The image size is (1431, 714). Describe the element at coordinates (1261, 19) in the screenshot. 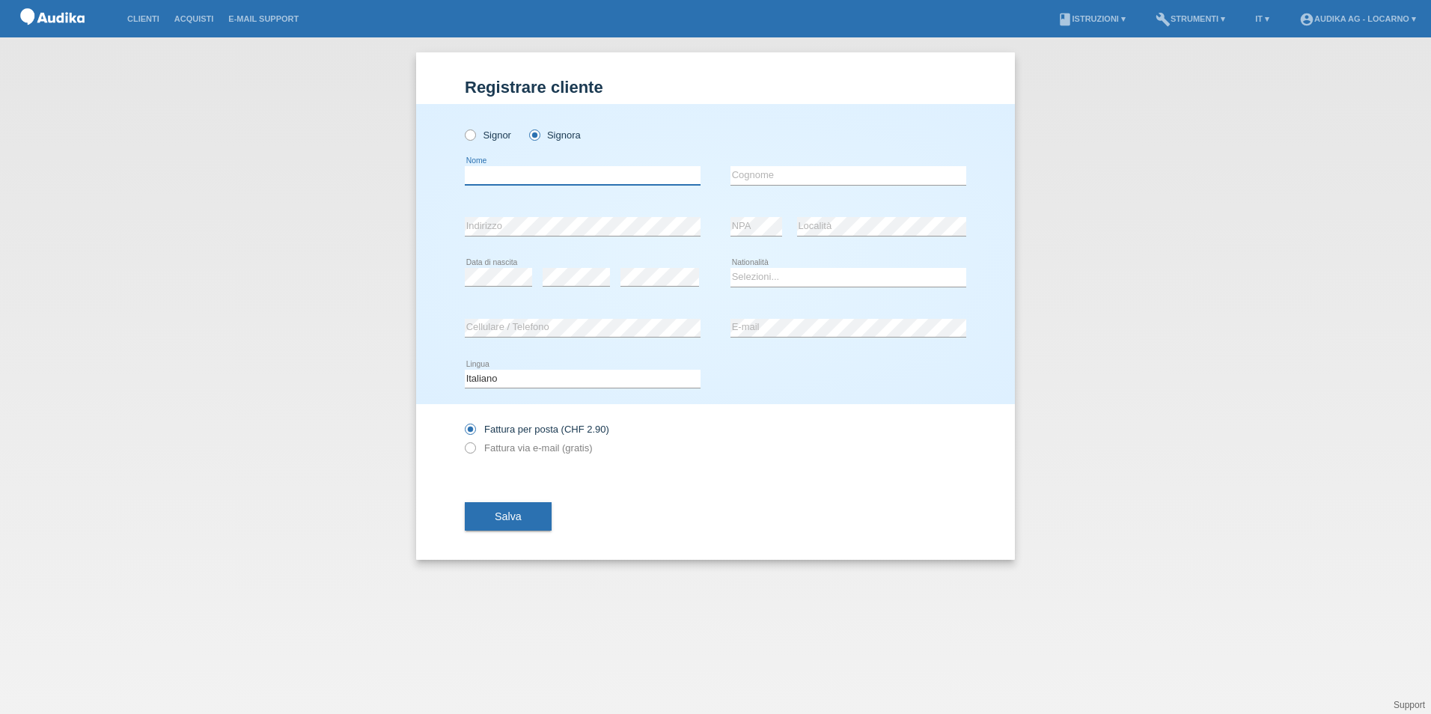

I see `a: IT ▾` at that location.